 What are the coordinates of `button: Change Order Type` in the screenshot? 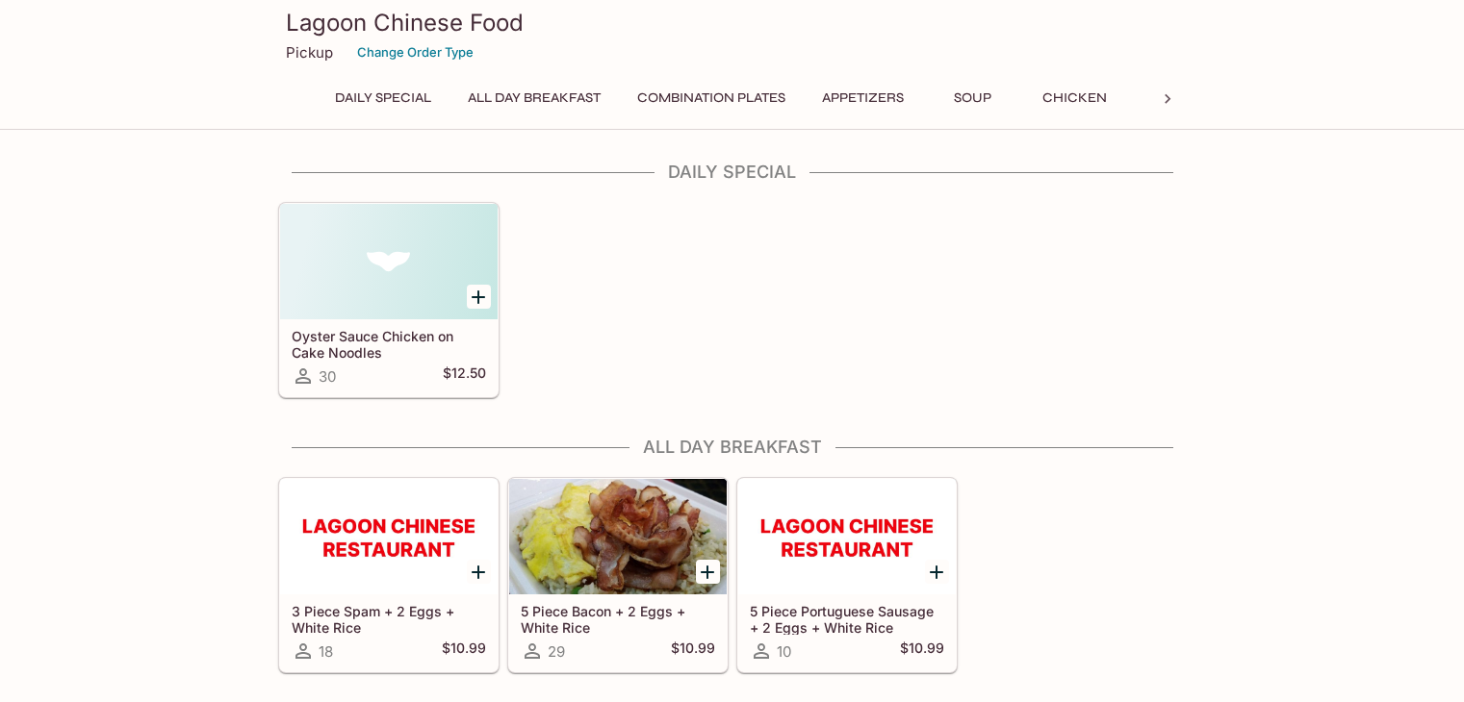 It's located at (415, 52).